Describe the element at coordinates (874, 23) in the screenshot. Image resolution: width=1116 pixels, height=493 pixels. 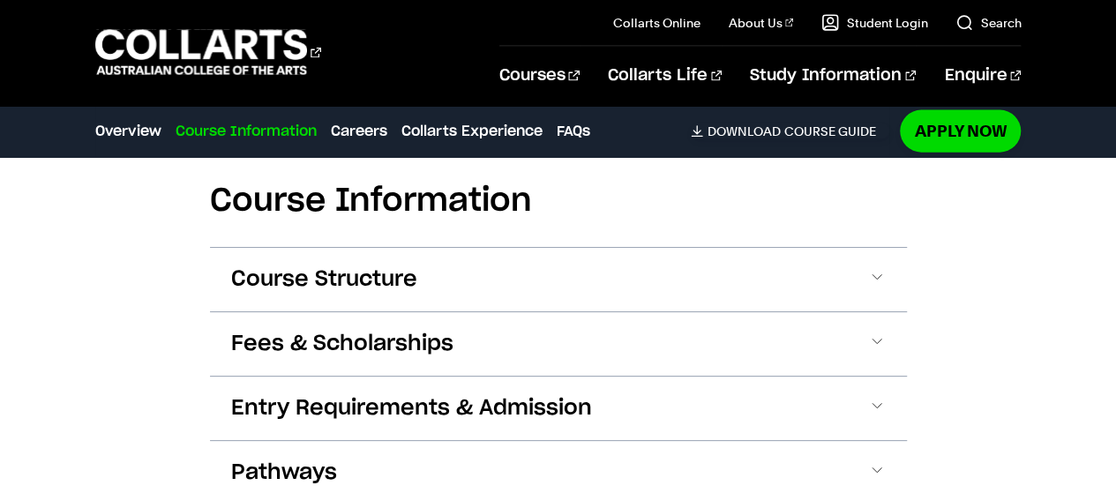
I see `a: Student Login` at that location.